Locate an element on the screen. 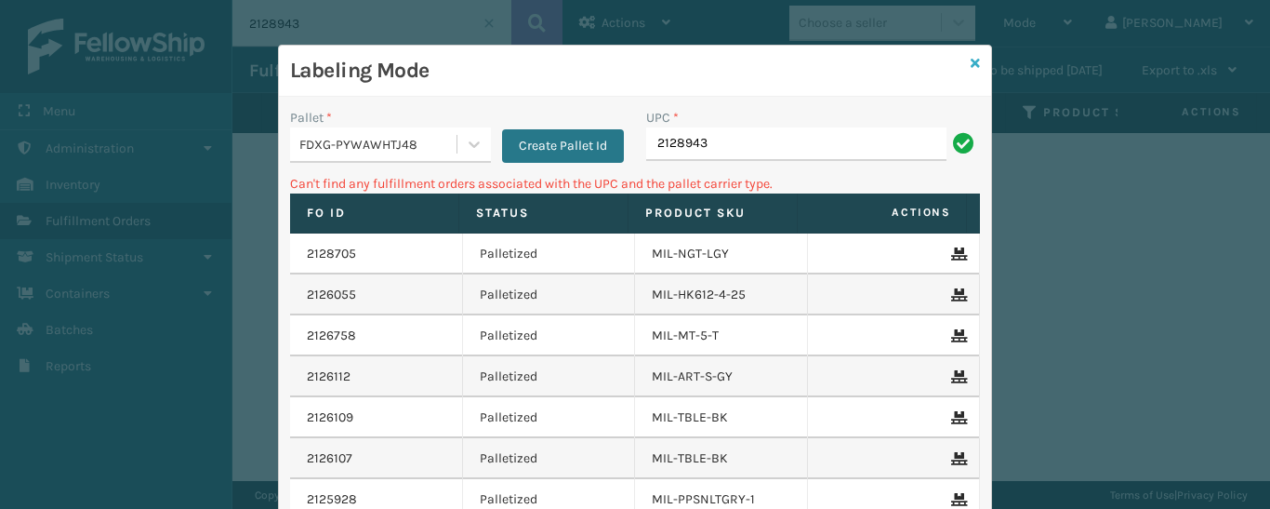 This screenshot has height=509, width=1270. a: 2126758 is located at coordinates (331, 336).